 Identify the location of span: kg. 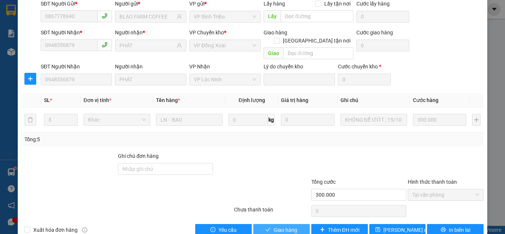
(271, 120).